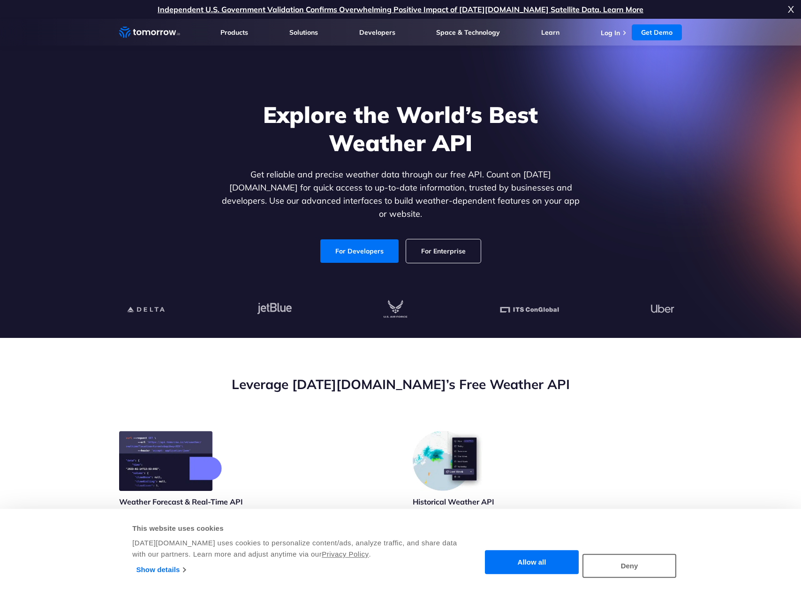 This screenshot has height=589, width=801. Describe the element at coordinates (443, 251) in the screenshot. I see `a: For Enterprise` at that location.